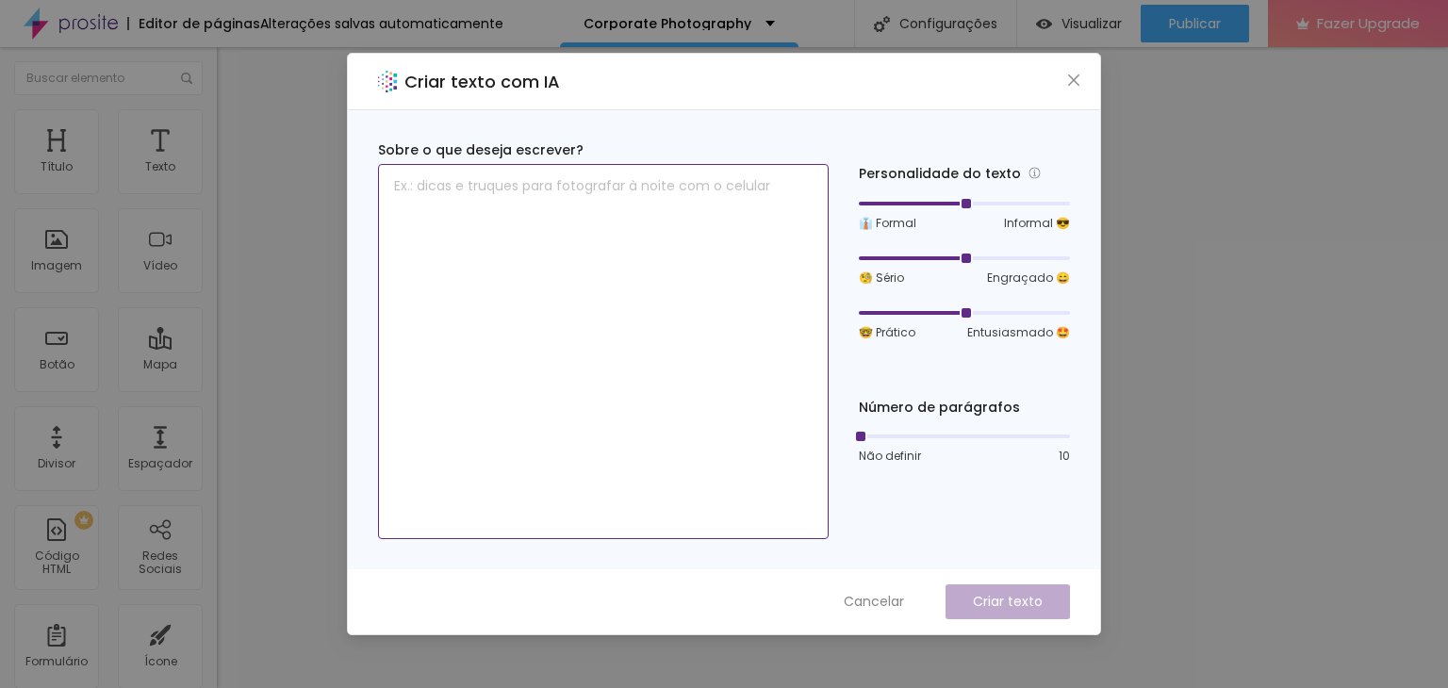  Describe the element at coordinates (1028, 278) in the screenshot. I see `span: Engraçado 😄` at that location.